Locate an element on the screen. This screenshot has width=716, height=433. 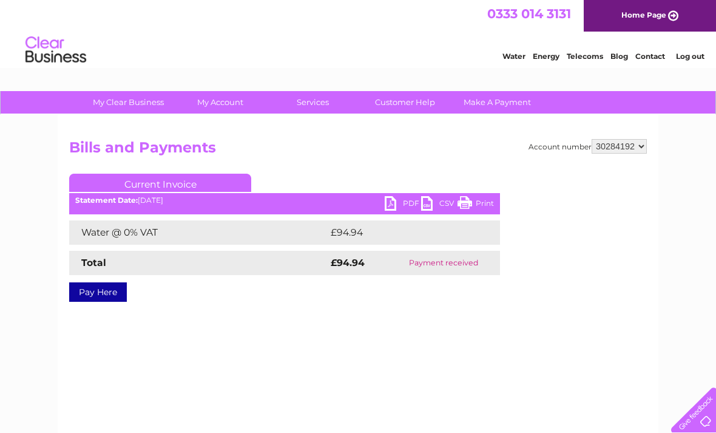
a: Customer Help is located at coordinates (405, 102).